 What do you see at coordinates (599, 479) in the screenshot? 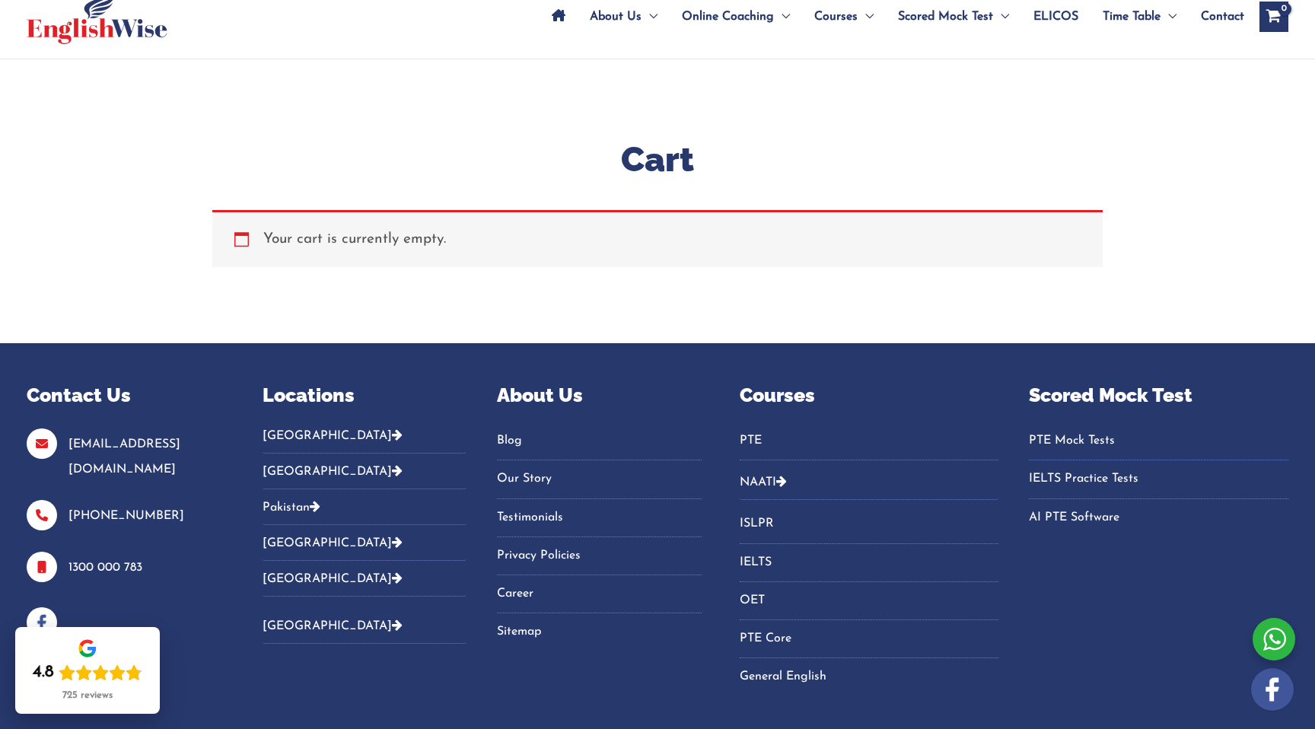
I see `a: Our Story` at bounding box center [599, 479].